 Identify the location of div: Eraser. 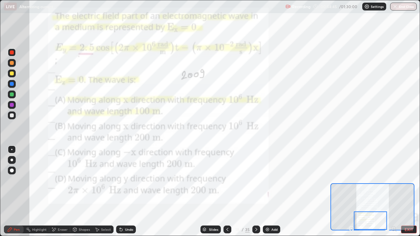
(63, 230).